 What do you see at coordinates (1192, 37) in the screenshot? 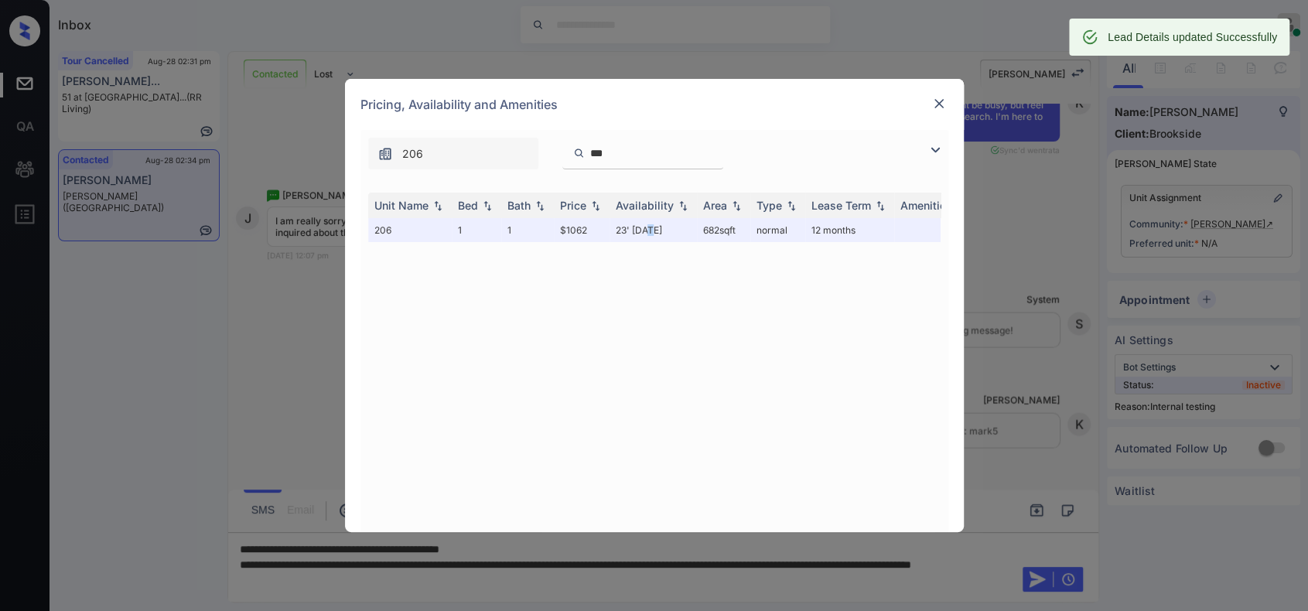
I see `div: Lead Details updated Successfully` at bounding box center [1192, 37].